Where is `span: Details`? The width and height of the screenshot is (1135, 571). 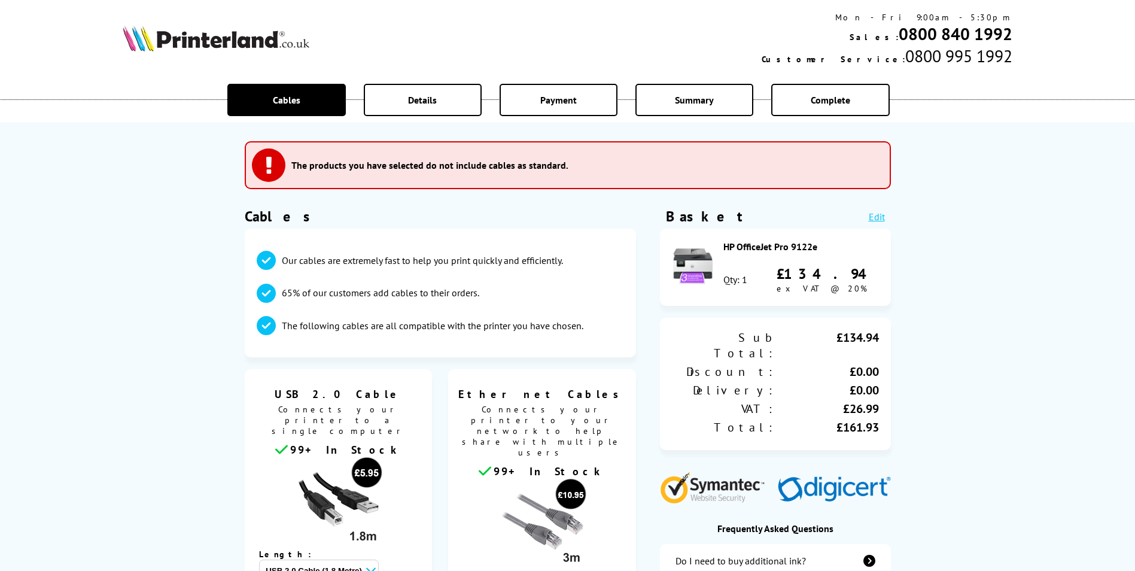 span: Details is located at coordinates (423, 100).